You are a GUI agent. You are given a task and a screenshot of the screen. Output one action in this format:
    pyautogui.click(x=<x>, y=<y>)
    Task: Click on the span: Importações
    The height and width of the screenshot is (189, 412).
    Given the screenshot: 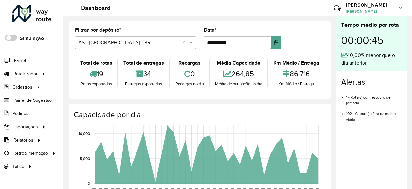 What is the action you would take?
    pyautogui.click(x=26, y=127)
    